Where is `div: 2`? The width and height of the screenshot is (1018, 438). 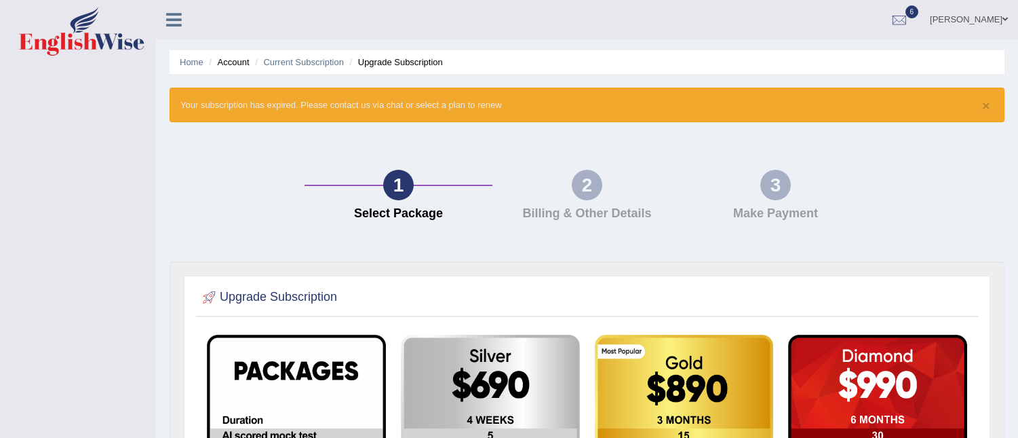 div: 2 is located at coordinates (587, 185).